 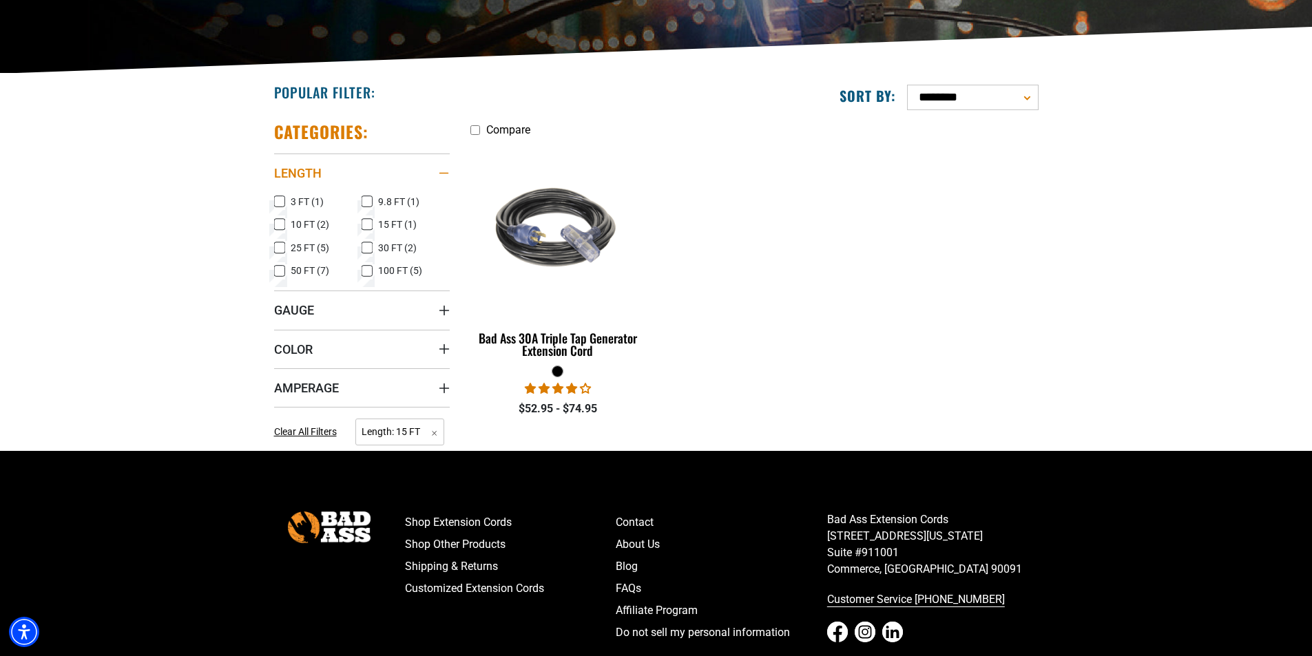 What do you see at coordinates (308, 432) in the screenshot?
I see `a: Clear All Filters` at bounding box center [308, 432].